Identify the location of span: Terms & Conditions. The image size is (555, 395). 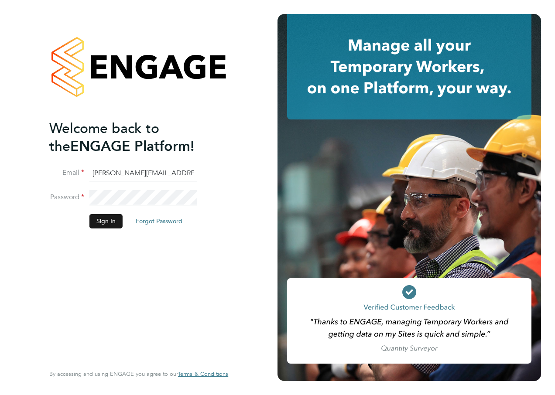
(203, 374).